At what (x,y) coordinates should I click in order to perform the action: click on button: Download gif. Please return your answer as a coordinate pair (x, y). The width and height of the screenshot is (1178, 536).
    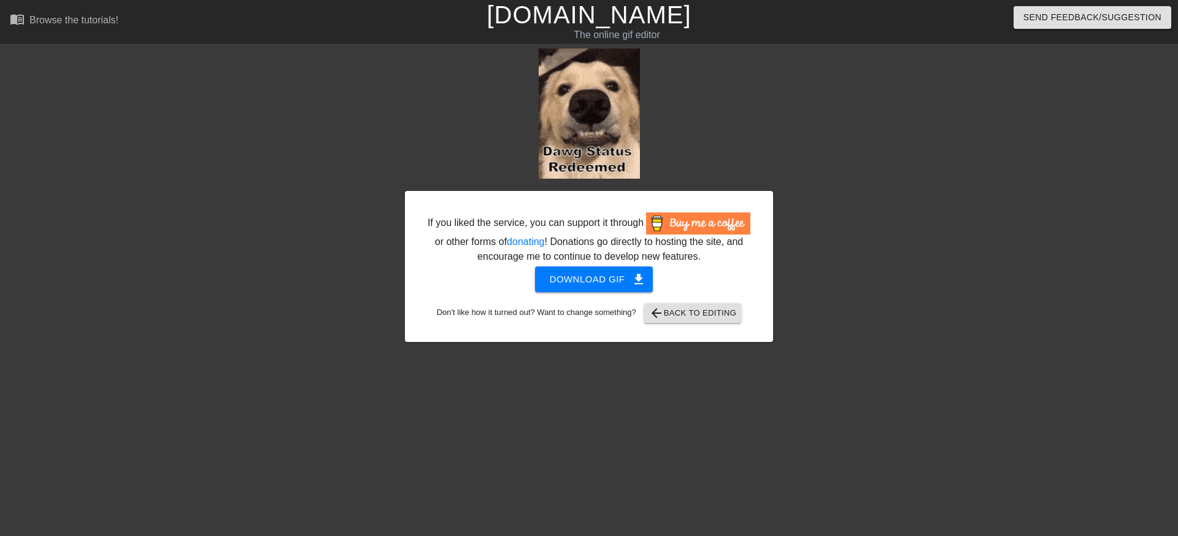
    Looking at the image, I should click on (594, 279).